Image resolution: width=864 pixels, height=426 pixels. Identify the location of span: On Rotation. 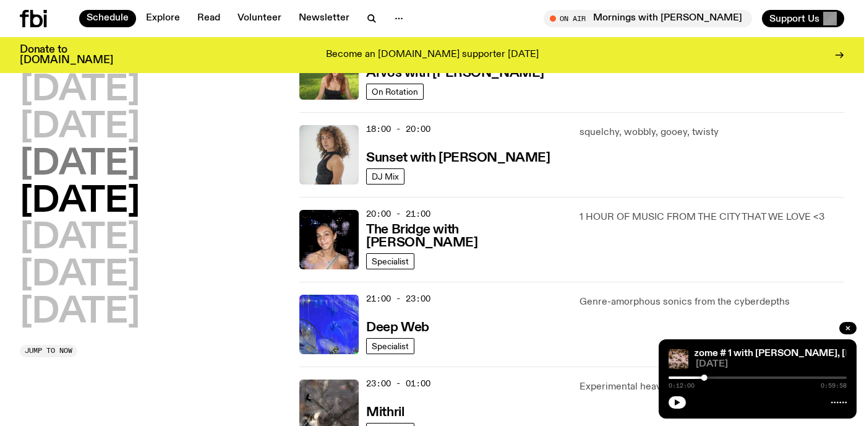
(395, 91).